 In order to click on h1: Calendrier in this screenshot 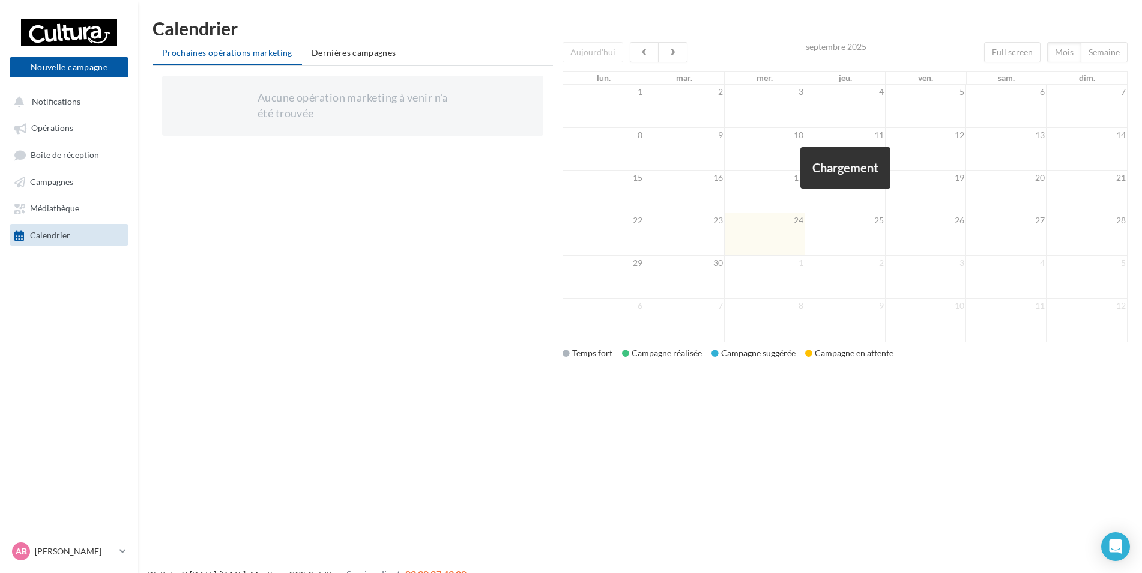, I will do `click(640, 28)`.